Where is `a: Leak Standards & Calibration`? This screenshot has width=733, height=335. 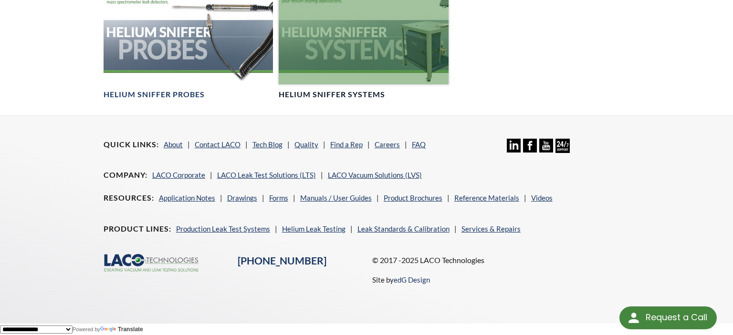
a: Leak Standards & Calibration is located at coordinates (403, 229).